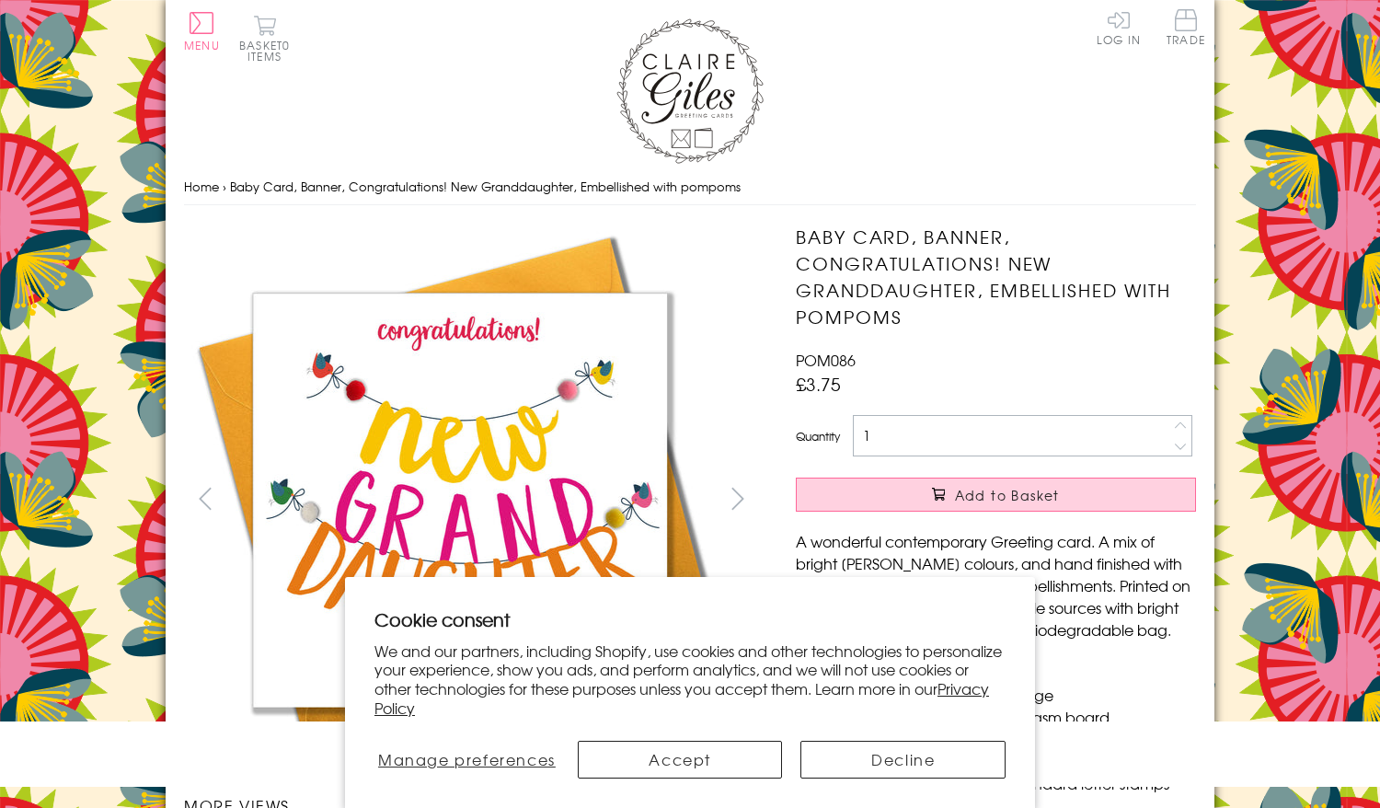 This screenshot has height=808, width=1380. What do you see at coordinates (1186, 27) in the screenshot?
I see `span: Trade` at bounding box center [1186, 27].